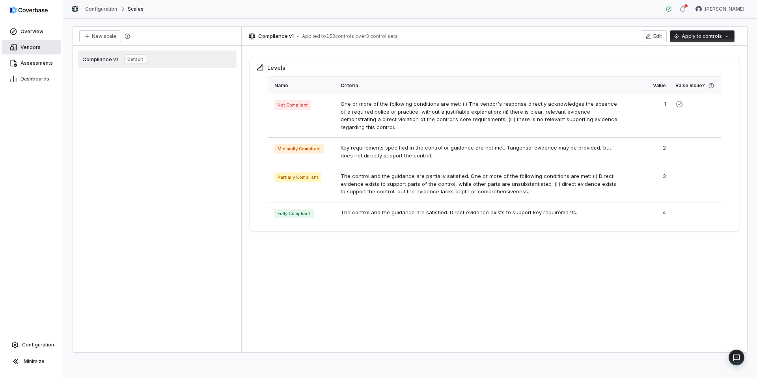 The width and height of the screenshot is (757, 378). Describe the element at coordinates (702, 36) in the screenshot. I see `button: Apply to controls` at that location.